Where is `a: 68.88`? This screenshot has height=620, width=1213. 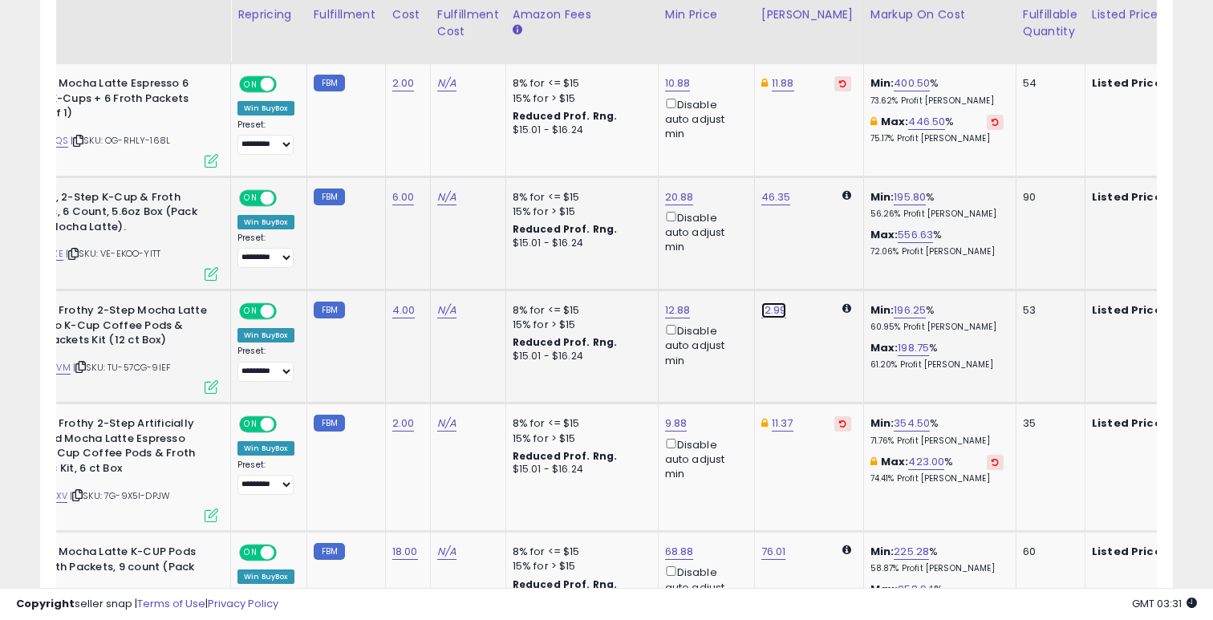 a: 68.88 is located at coordinates (680, 552).